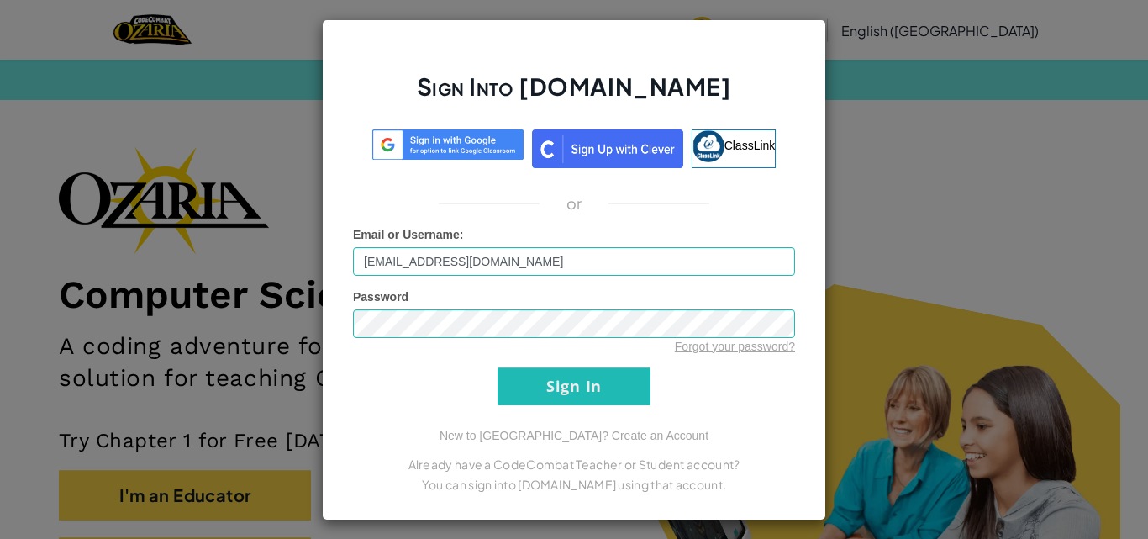 The height and width of the screenshot is (539, 1148). What do you see at coordinates (608, 149) in the screenshot?
I see `img: clever_sso_button@2x.png` at bounding box center [608, 149].